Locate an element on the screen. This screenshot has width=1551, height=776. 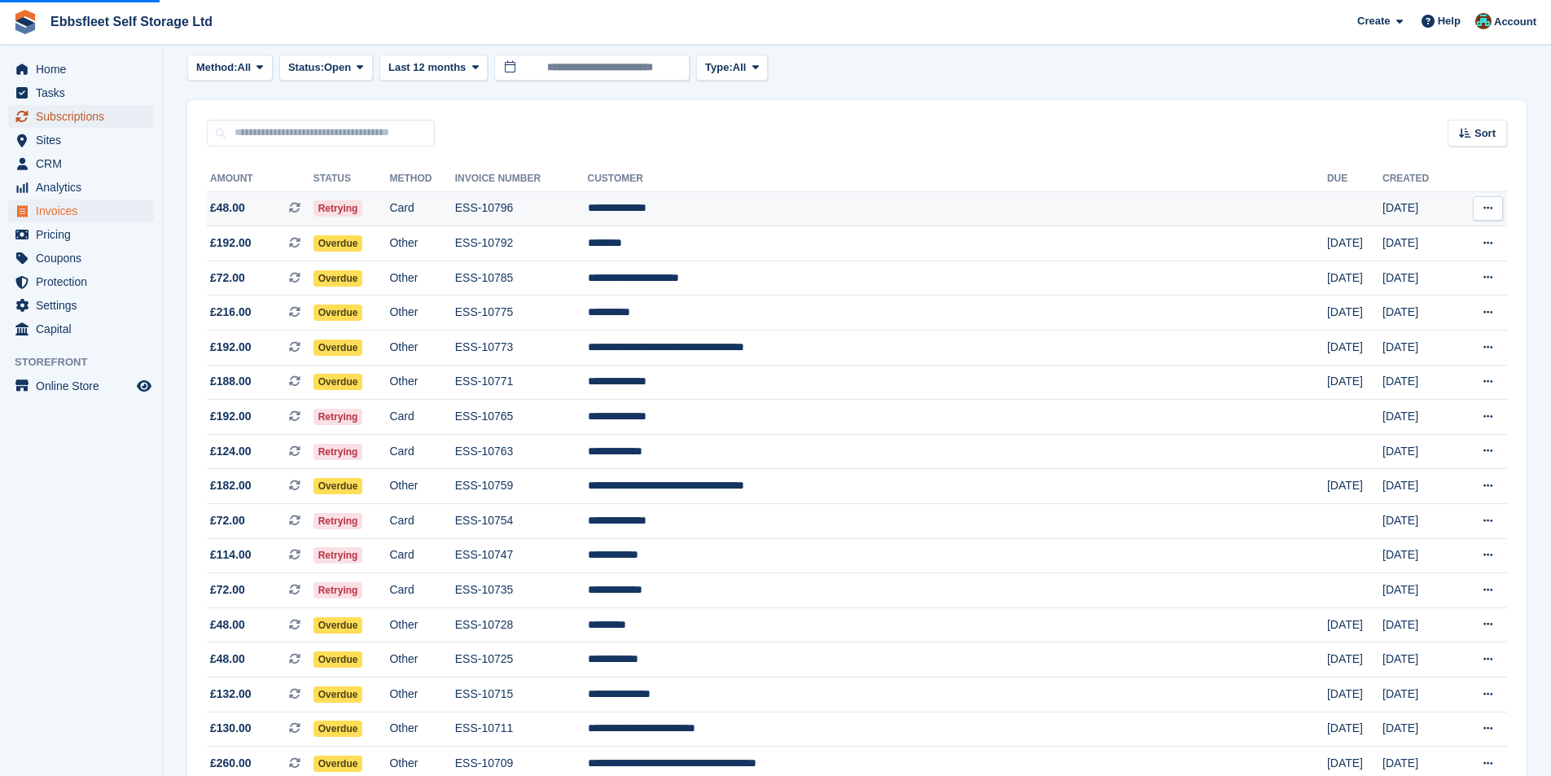
td: ESS-10765 is located at coordinates (521, 417).